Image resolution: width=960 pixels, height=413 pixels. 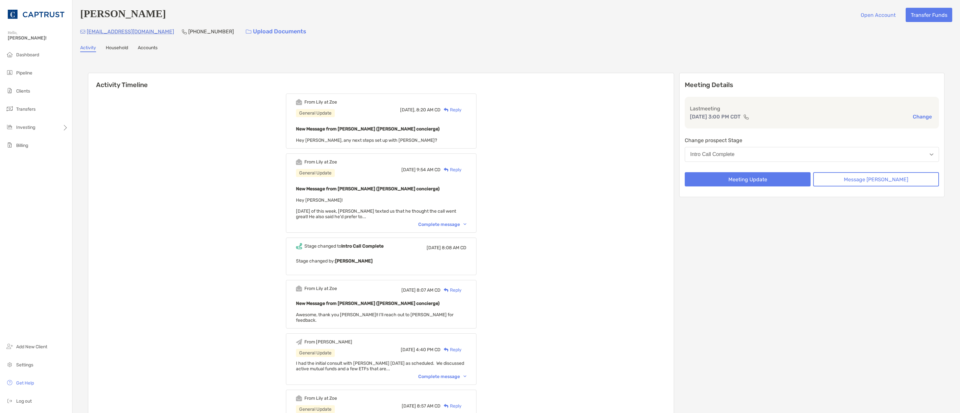 What do you see at coordinates (10, 109) in the screenshot?
I see `img: transfers icon` at bounding box center [10, 109].